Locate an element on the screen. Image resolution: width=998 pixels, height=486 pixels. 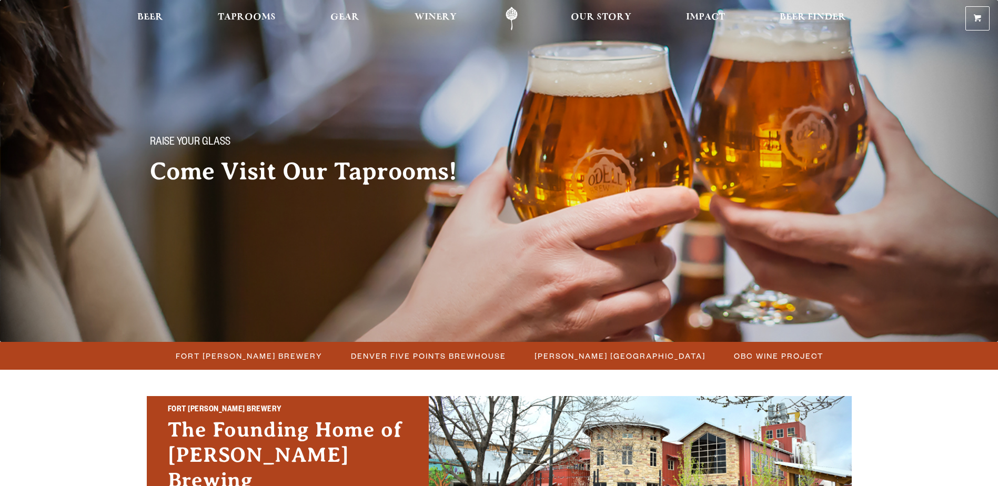
a: Winery is located at coordinates (436, 18).